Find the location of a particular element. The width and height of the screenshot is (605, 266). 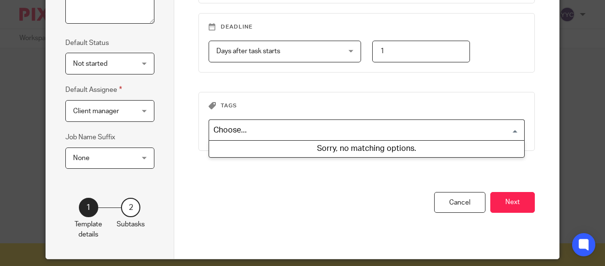

label: Job Name Suffix is located at coordinates (90, 137).